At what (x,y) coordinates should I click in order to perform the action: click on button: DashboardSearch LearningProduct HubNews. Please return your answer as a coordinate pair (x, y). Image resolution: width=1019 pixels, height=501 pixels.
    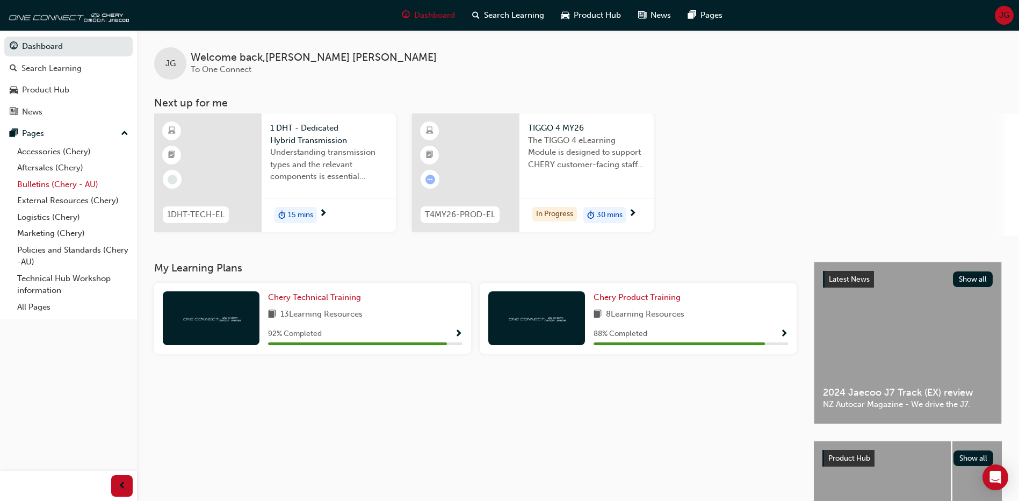
    Looking at the image, I should click on (68, 79).